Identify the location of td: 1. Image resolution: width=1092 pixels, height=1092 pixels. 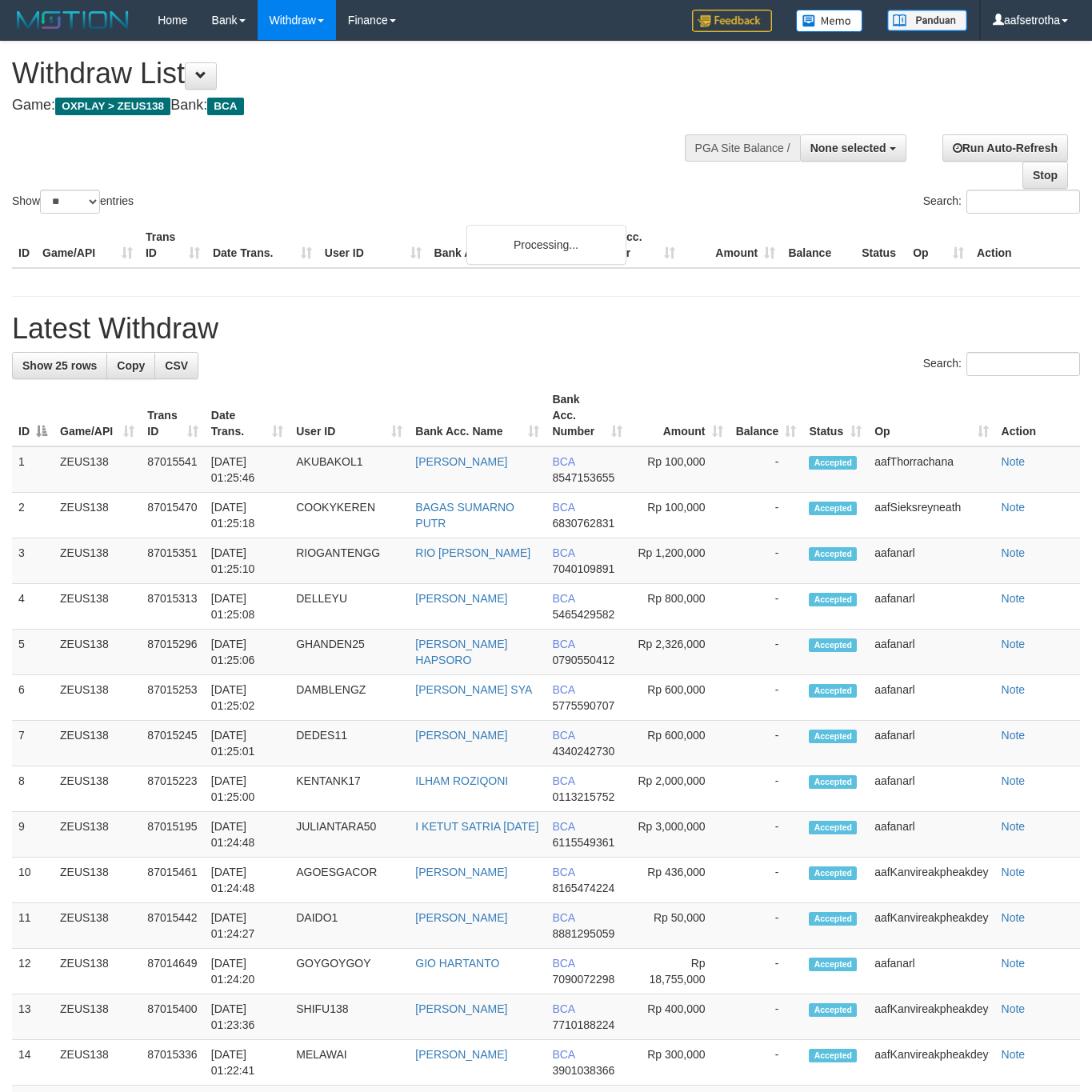
(32, 469).